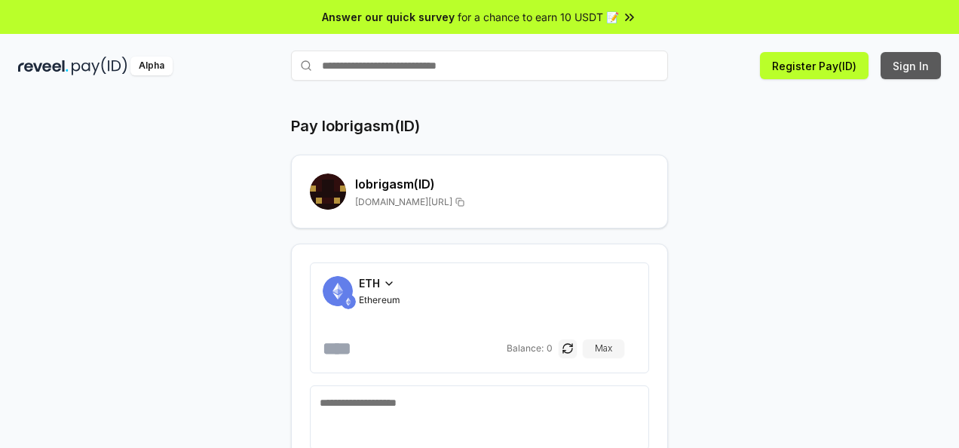  I want to click on h2: lobrigasm (ID), so click(502, 184).